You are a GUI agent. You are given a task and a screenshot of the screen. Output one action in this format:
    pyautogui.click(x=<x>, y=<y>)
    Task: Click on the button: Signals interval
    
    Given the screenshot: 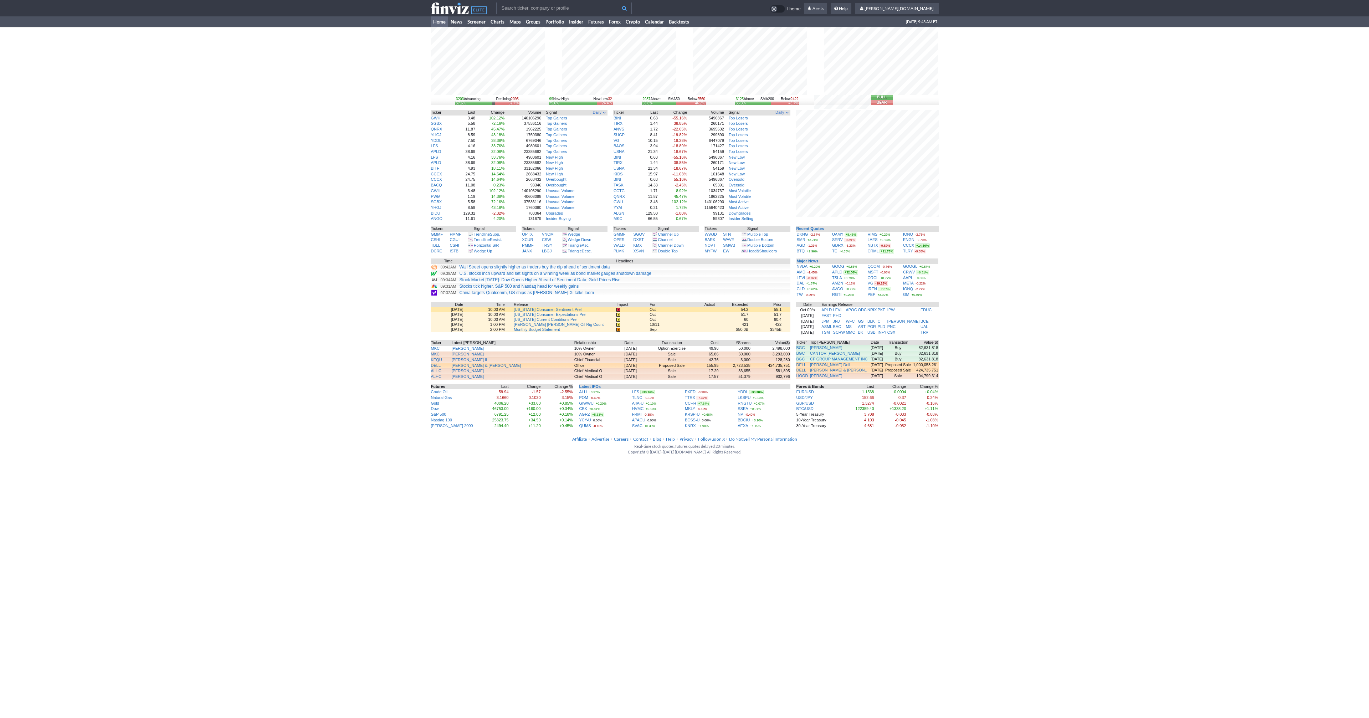 What is the action you would take?
    pyautogui.click(x=782, y=113)
    